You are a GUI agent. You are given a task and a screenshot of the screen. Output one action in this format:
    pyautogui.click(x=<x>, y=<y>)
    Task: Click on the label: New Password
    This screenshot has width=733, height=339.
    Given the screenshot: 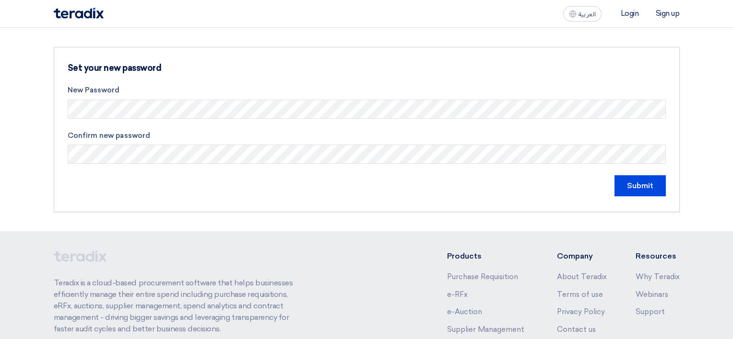 What is the action you would take?
    pyautogui.click(x=366, y=90)
    